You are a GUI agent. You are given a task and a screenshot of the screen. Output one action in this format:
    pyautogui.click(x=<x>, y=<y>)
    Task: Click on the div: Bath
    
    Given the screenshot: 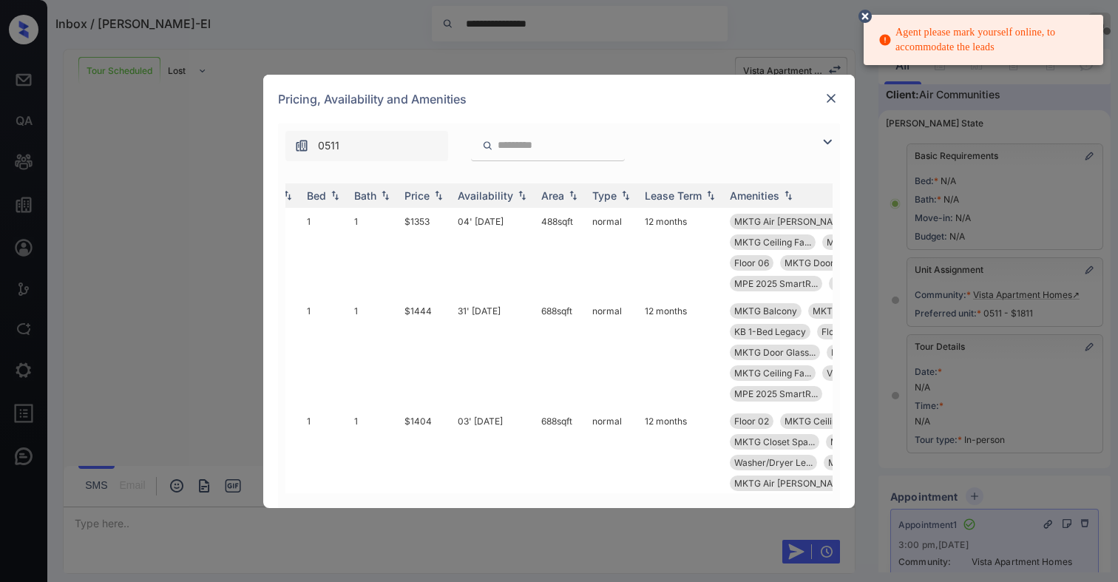 What is the action you would take?
    pyautogui.click(x=365, y=195)
    